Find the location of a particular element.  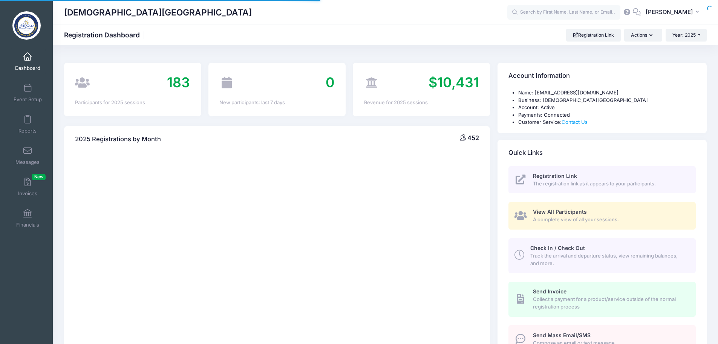

button: Actions is located at coordinates (643, 35).